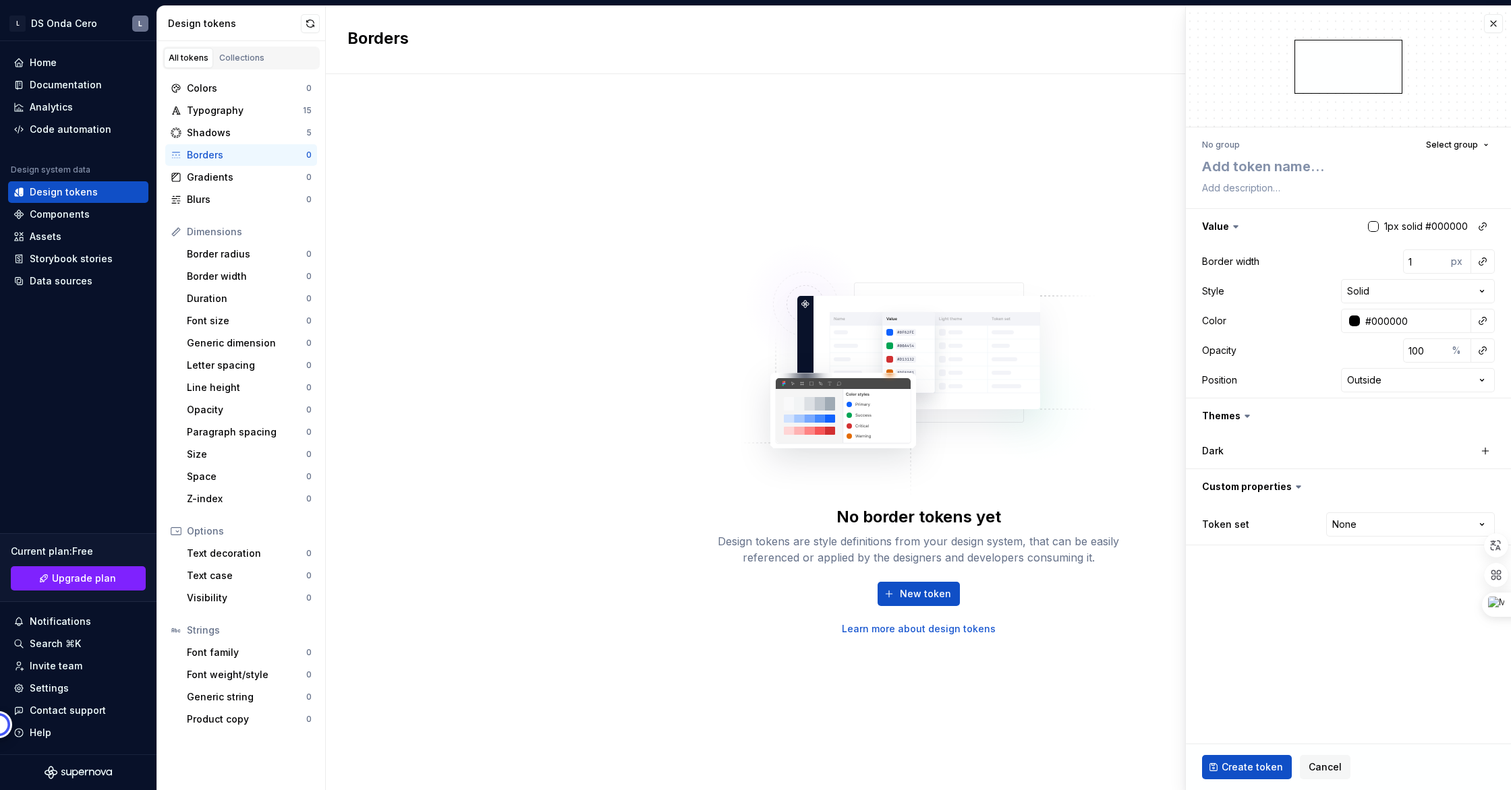 The height and width of the screenshot is (790, 1511). Describe the element at coordinates (43, 63) in the screenshot. I see `div: Home` at that location.